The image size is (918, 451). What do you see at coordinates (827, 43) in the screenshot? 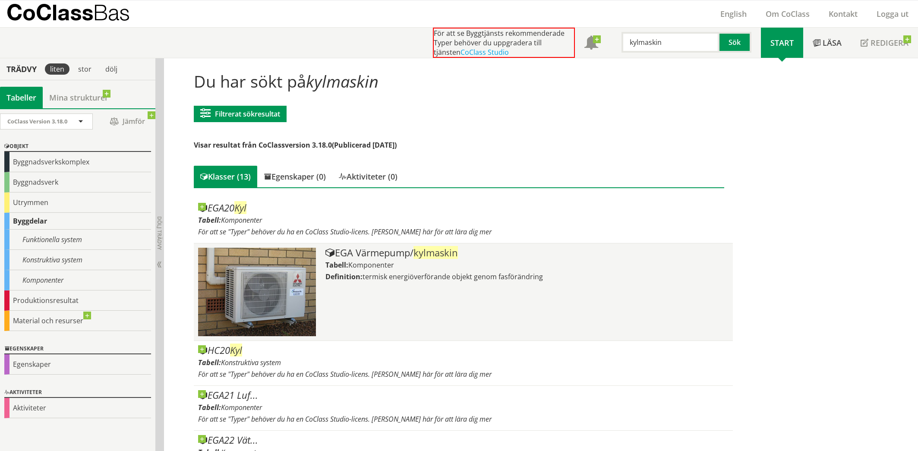
I see `a: Läsa` at bounding box center [827, 43].